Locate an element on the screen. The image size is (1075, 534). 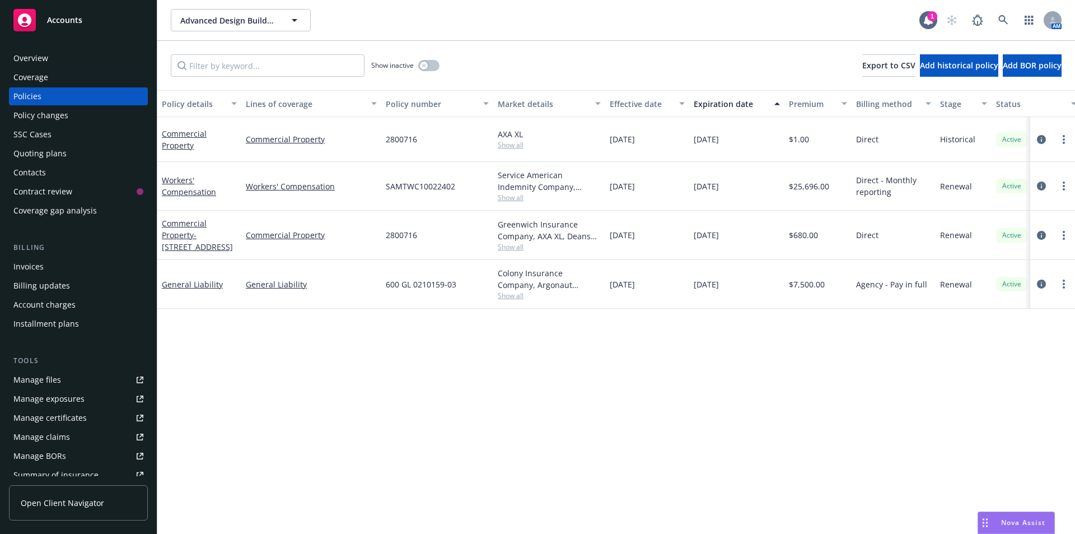
span: Open Client Navigator is located at coordinates (62, 502).